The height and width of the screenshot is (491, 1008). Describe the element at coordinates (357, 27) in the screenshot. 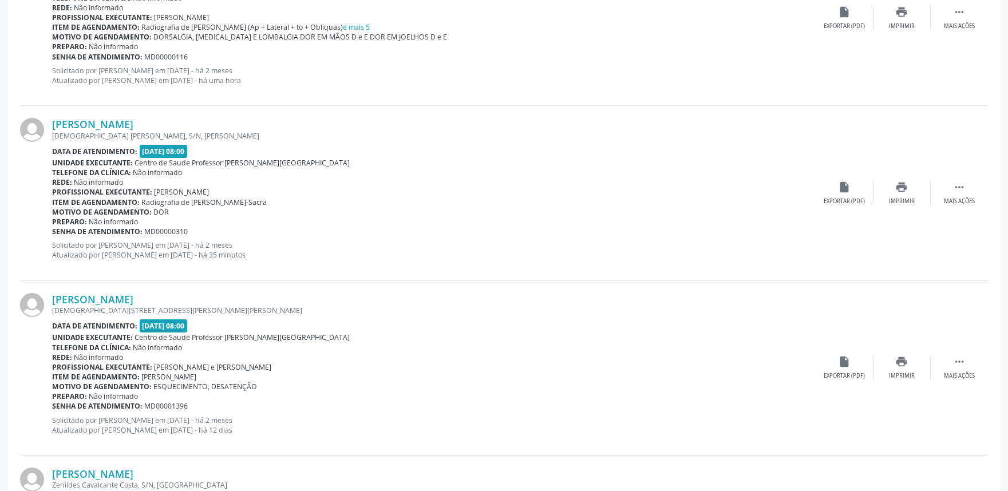

I see `a: e mais 5` at that location.